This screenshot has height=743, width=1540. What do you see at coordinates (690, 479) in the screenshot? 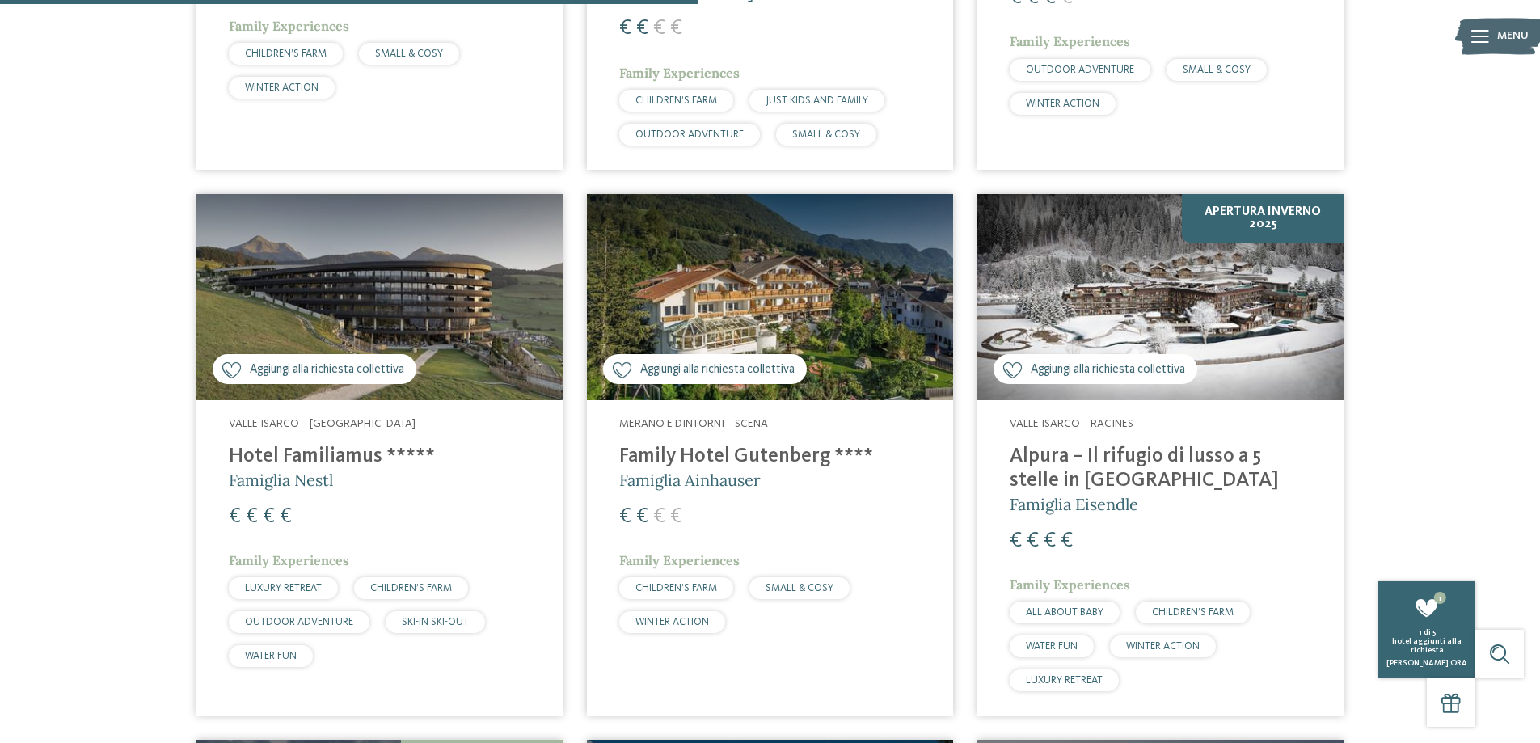
I see `span: Famiglia Ainhauser` at bounding box center [690, 479].